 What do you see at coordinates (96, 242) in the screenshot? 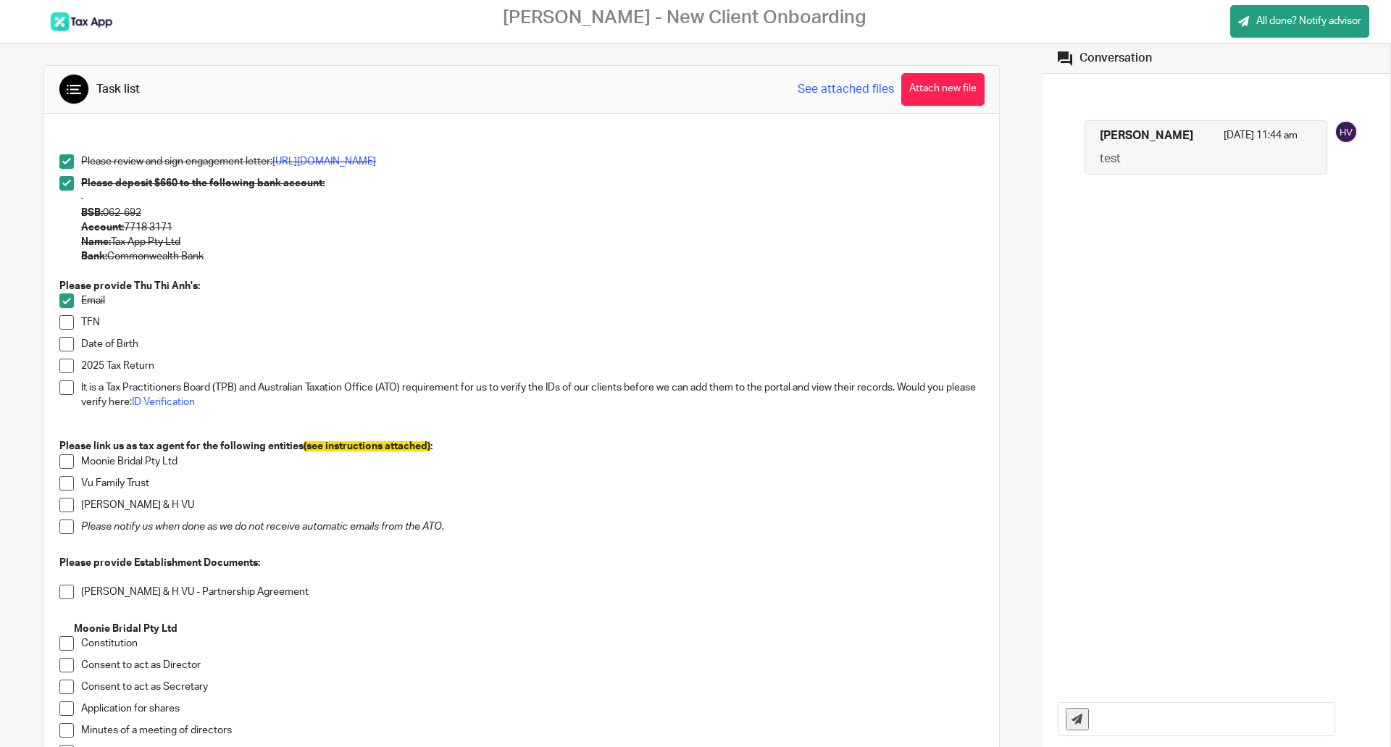
I see `strong: Name:` at bounding box center [96, 242].